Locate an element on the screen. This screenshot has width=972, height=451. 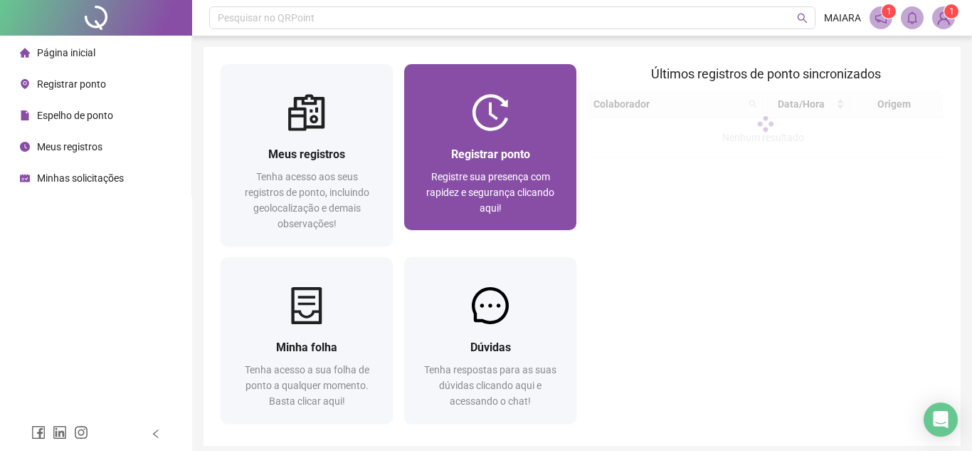
span: Minha folha is located at coordinates (307, 347).